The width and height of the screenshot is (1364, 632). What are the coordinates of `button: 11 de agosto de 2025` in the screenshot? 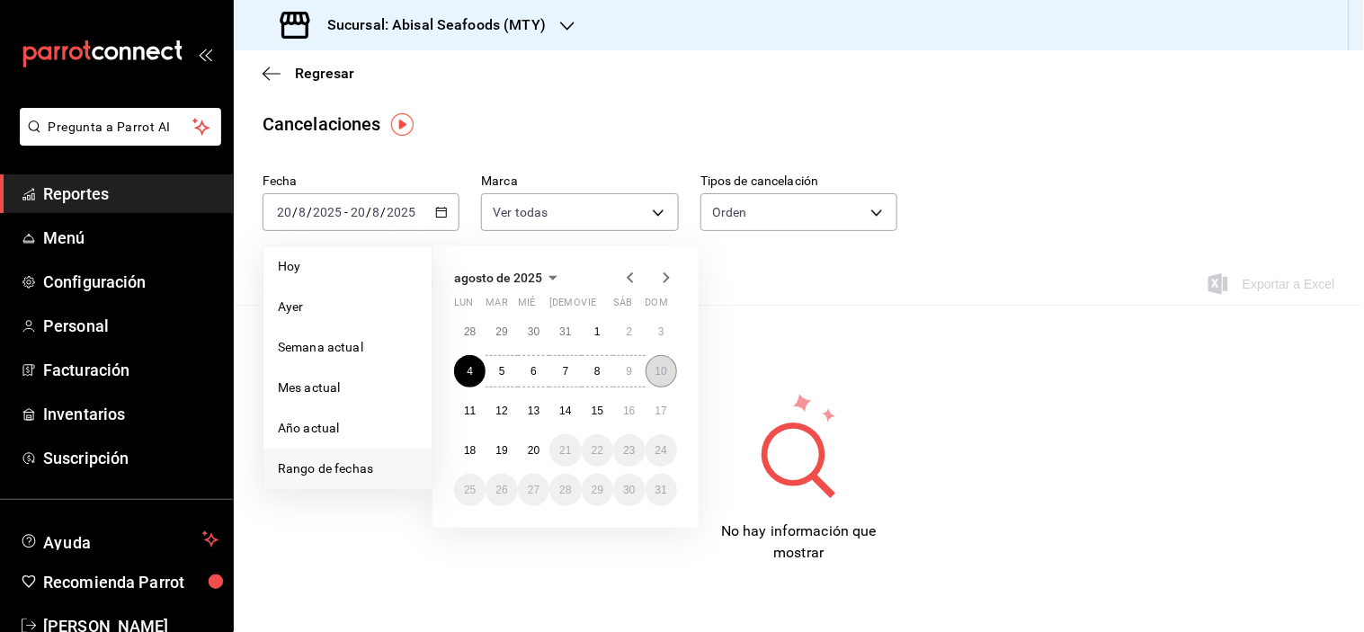 It's located at (469, 411).